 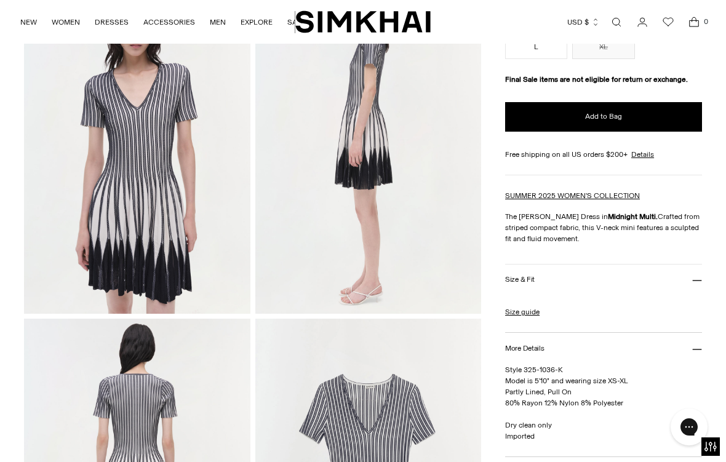 I want to click on div: Free shipping on all US orders $200+, so click(x=603, y=154).